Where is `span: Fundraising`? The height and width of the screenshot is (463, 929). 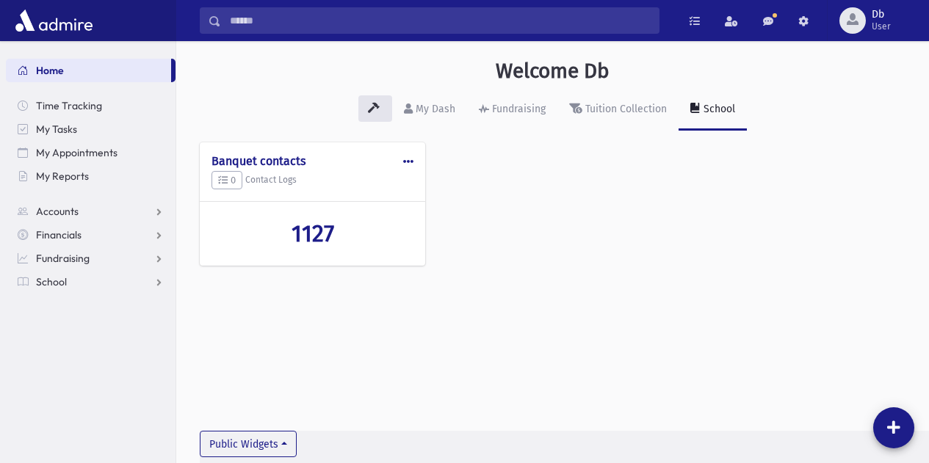 span: Fundraising is located at coordinates (62, 258).